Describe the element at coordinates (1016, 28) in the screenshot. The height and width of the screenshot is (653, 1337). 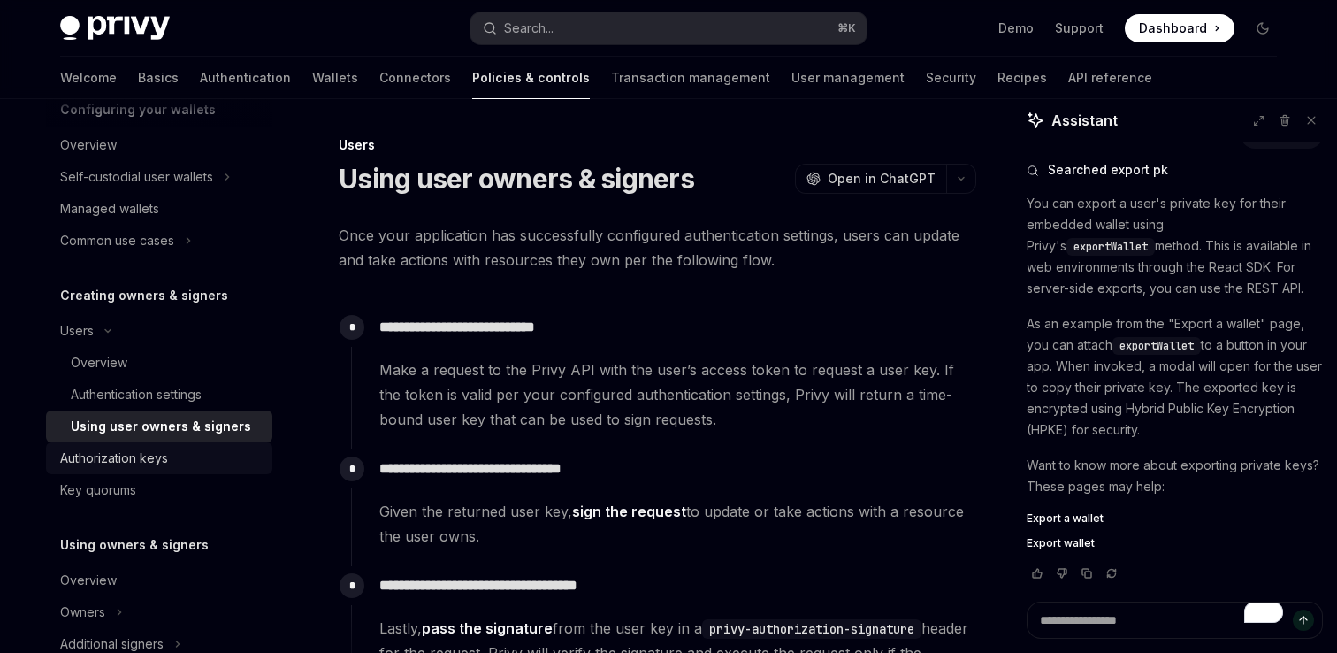
I see `a: Demo` at that location.